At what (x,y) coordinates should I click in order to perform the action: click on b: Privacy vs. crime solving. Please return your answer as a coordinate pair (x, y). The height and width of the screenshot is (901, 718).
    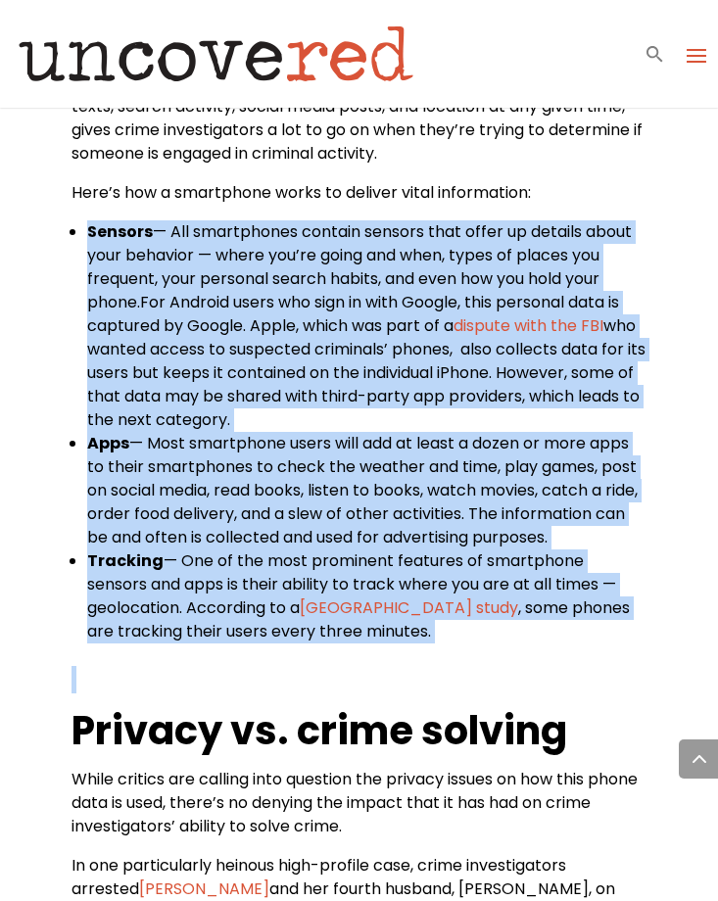
    Looking at the image, I should click on (319, 731).